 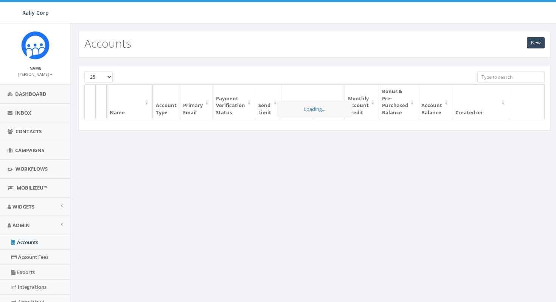 I want to click on th: RVM Outbound, so click(x=329, y=102).